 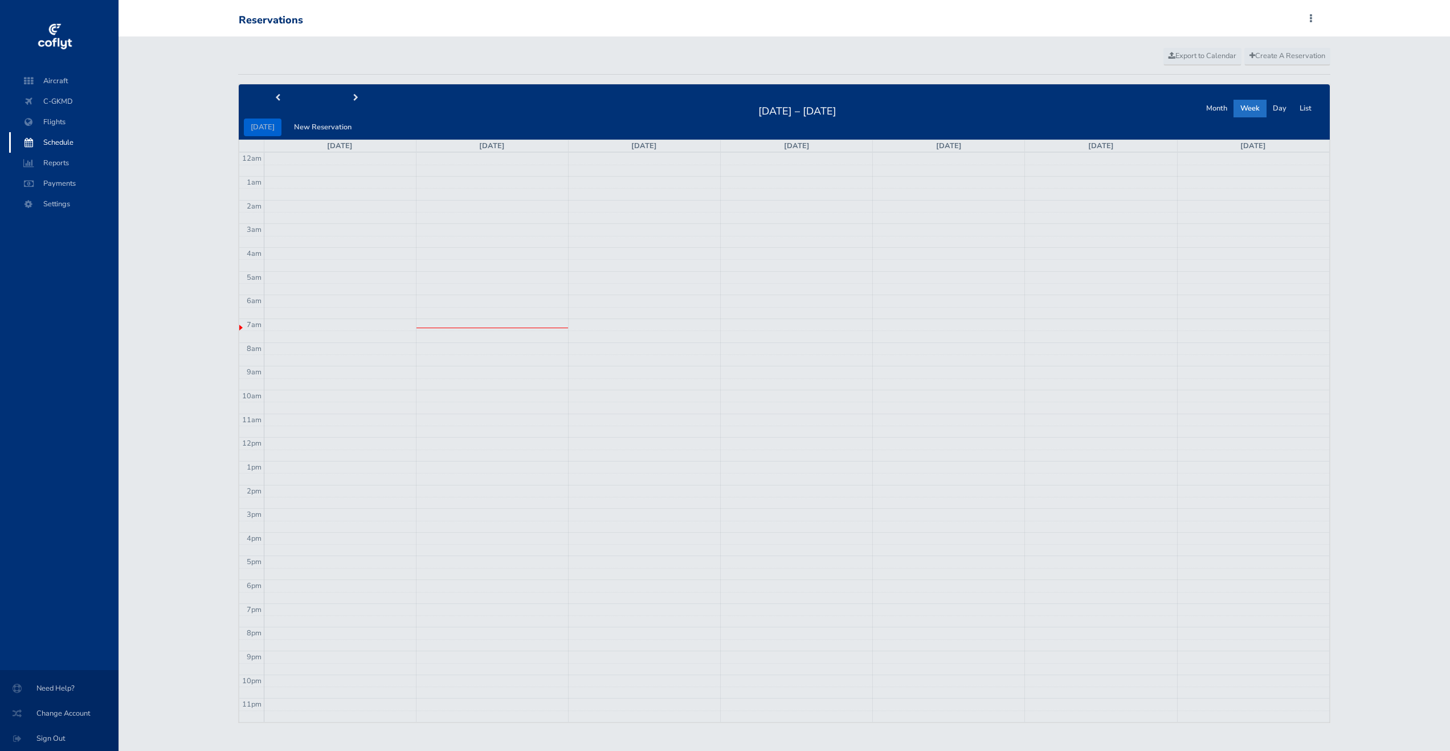 What do you see at coordinates (254, 301) in the screenshot?
I see `span: 6am` at bounding box center [254, 301].